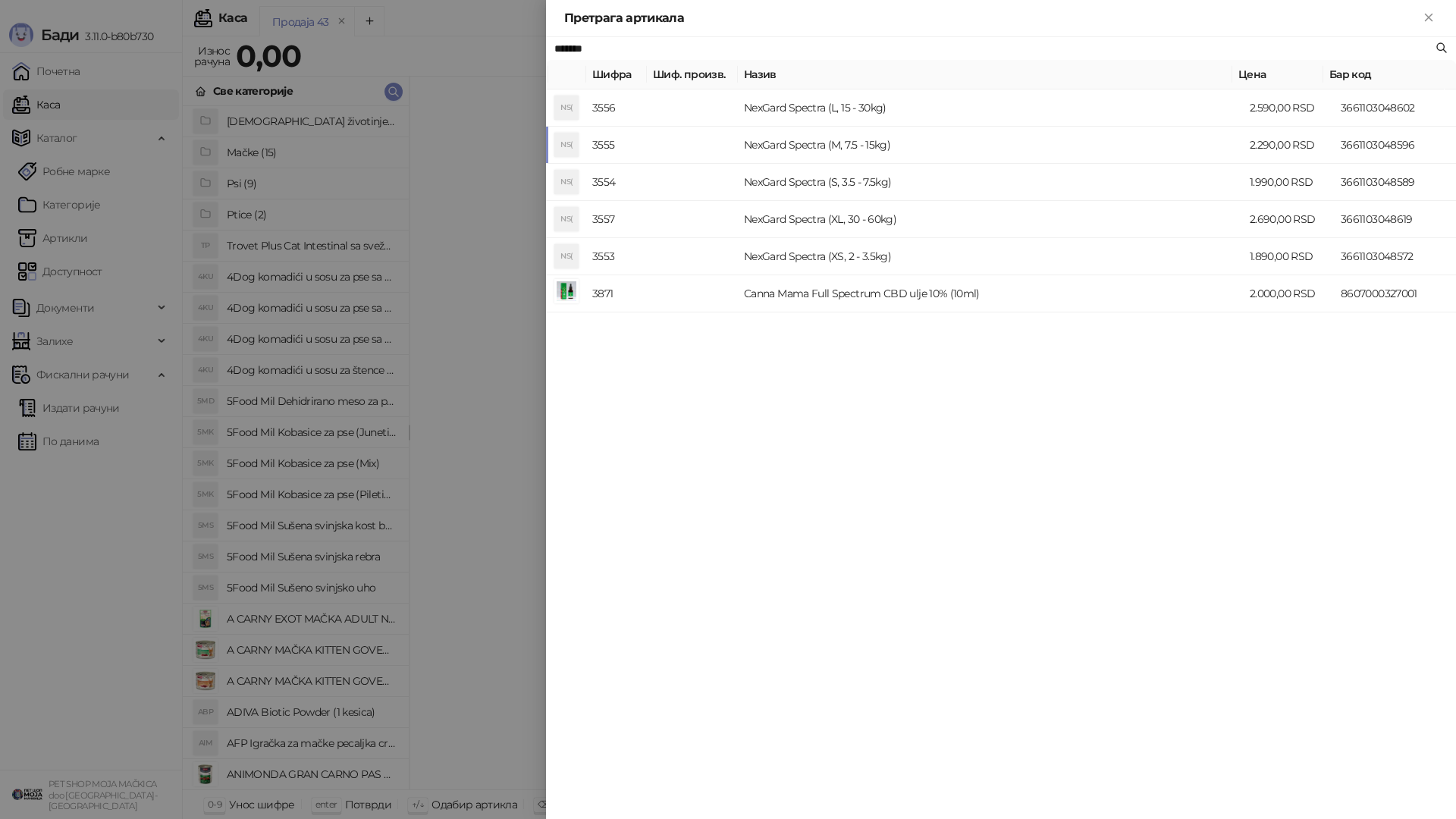 This screenshot has width=1456, height=819. What do you see at coordinates (1384, 74) in the screenshot?
I see `th: Бар код` at bounding box center [1384, 74].